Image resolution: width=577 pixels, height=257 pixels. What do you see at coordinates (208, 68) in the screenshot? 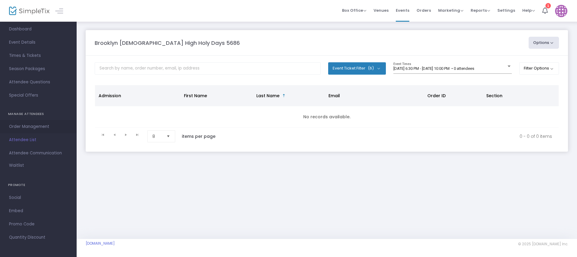
I see `input: Search by name, order number, email, ip address` at bounding box center [208, 68].